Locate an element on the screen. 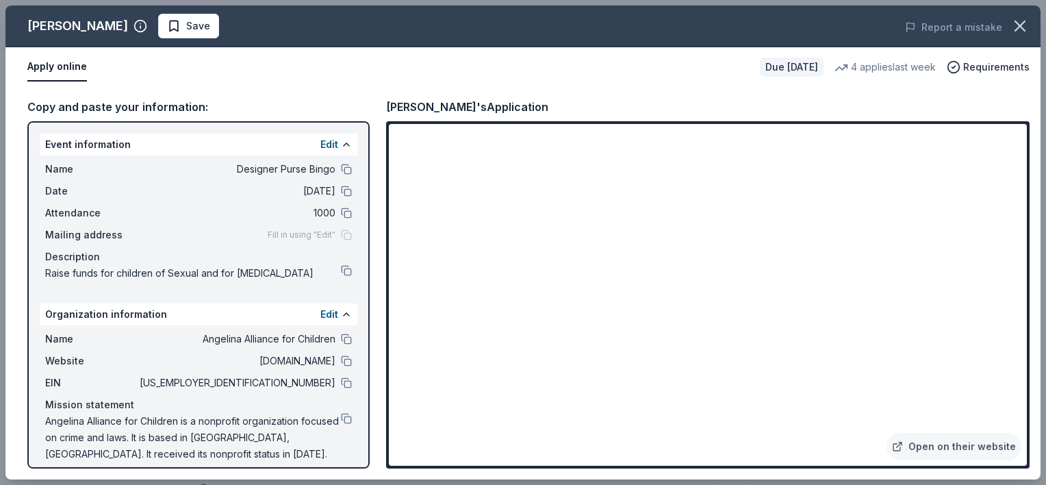  button: Apply online is located at coordinates (57, 67).